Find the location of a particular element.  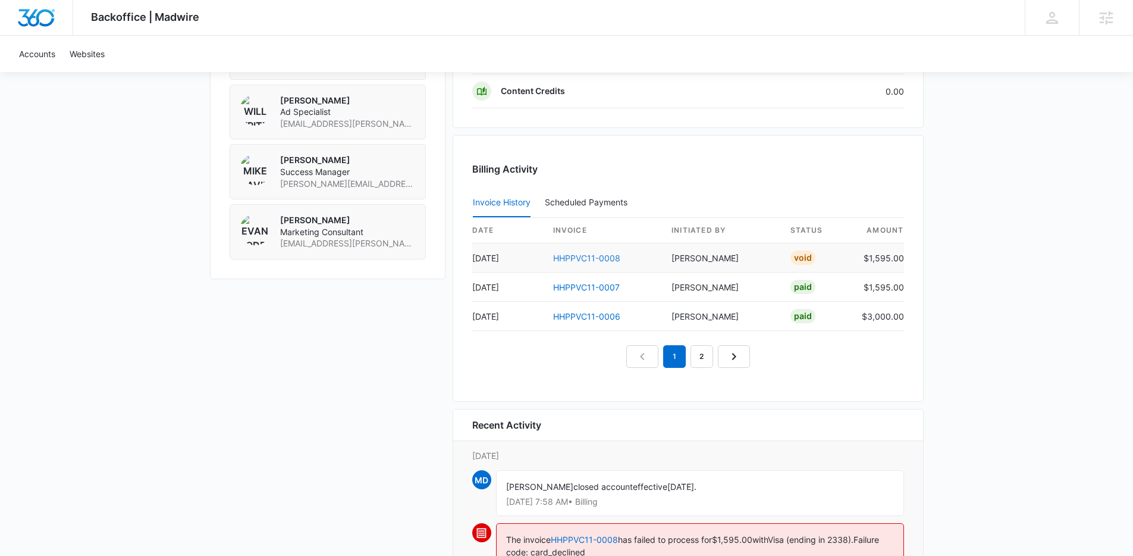

img: Will Fritz is located at coordinates (255, 110).